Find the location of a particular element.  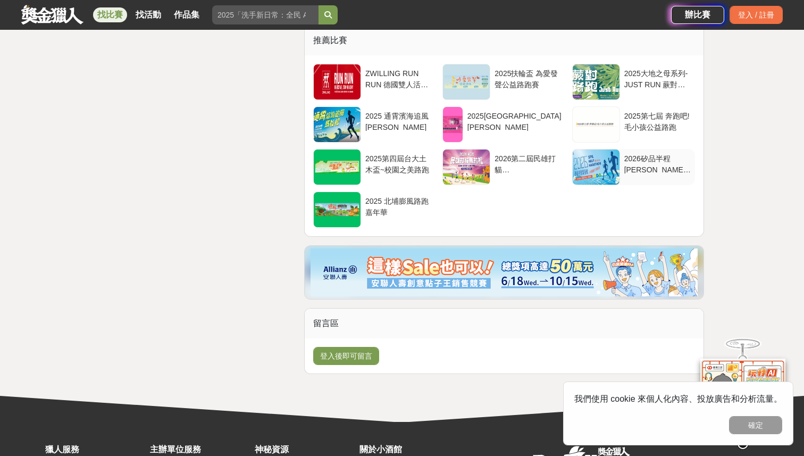

div: ZWILLING RUN RUN 德國雙人活力路跑 is located at coordinates (398, 78).